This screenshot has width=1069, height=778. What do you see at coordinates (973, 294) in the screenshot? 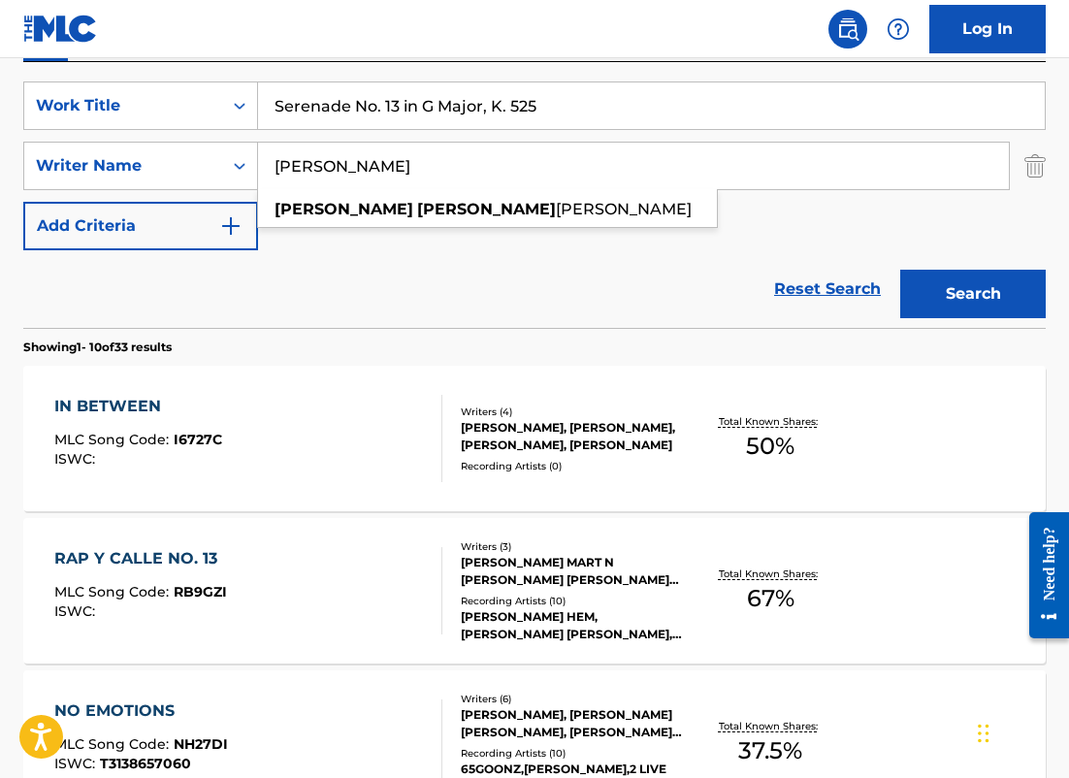
I see `button: Search` at bounding box center [973, 294].